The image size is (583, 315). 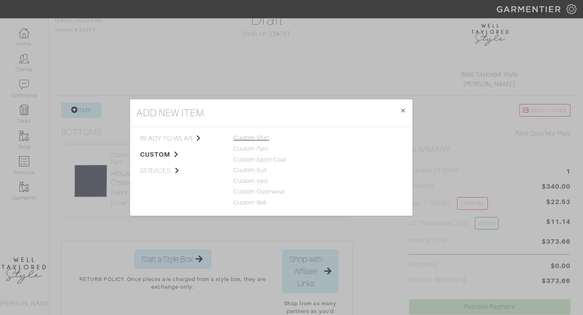 What do you see at coordinates (260, 159) in the screenshot?
I see `a: Custom Sport Coat` at bounding box center [260, 159].